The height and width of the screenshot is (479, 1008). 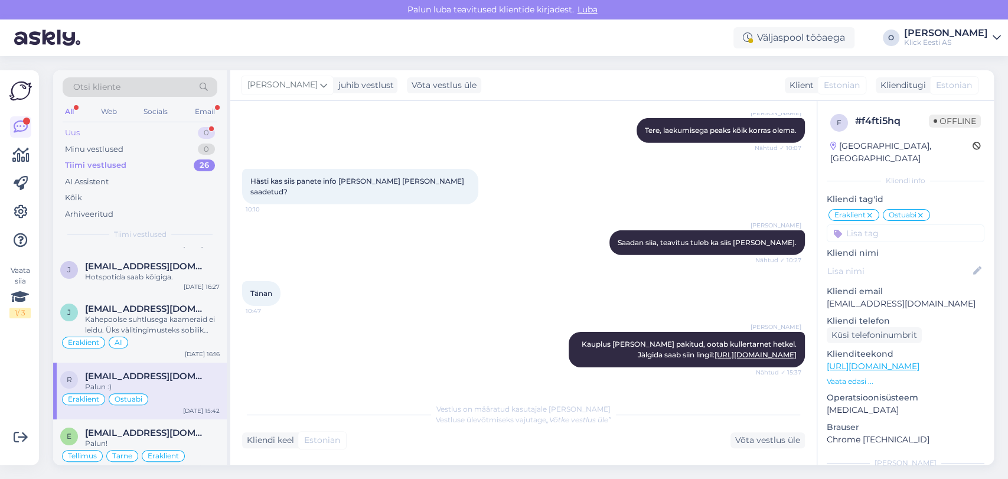 I want to click on p: Operatsioonisüsteem, so click(x=906, y=398).